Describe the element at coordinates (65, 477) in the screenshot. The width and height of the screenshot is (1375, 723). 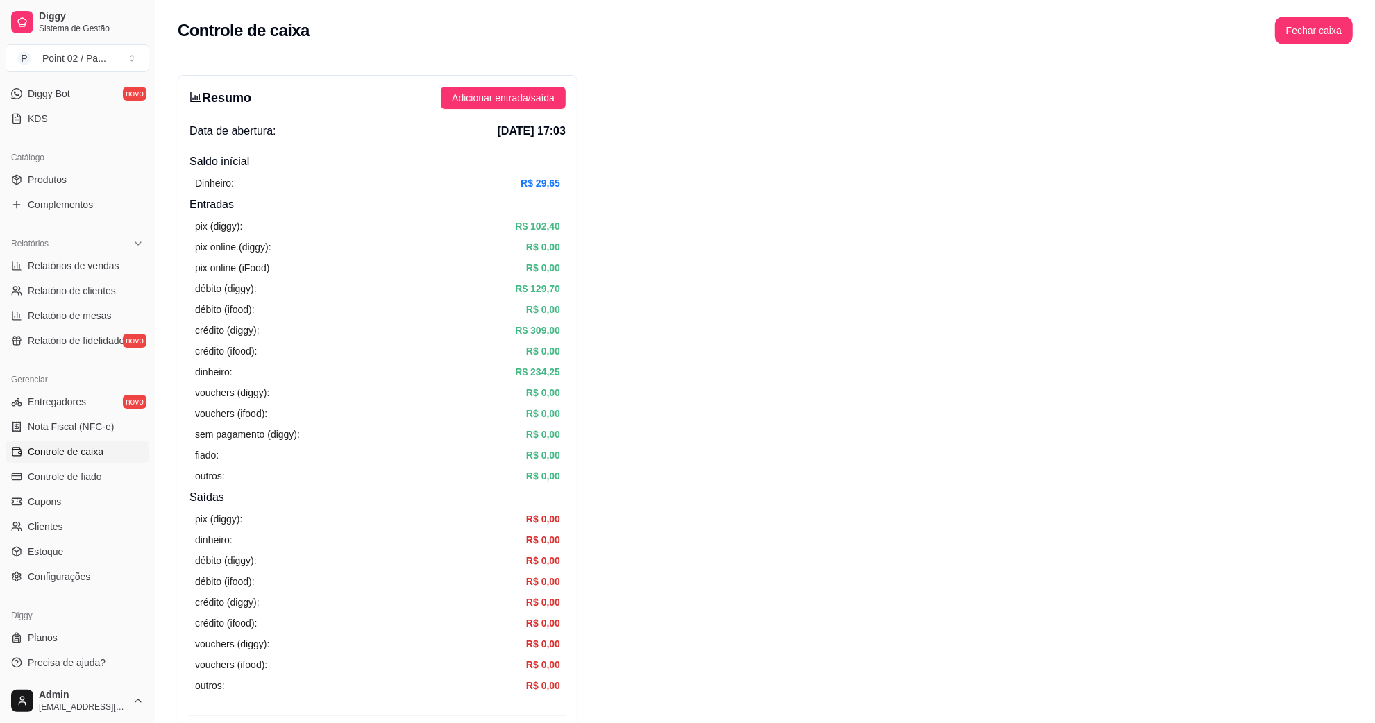
I see `span: Controle de fiado` at that location.